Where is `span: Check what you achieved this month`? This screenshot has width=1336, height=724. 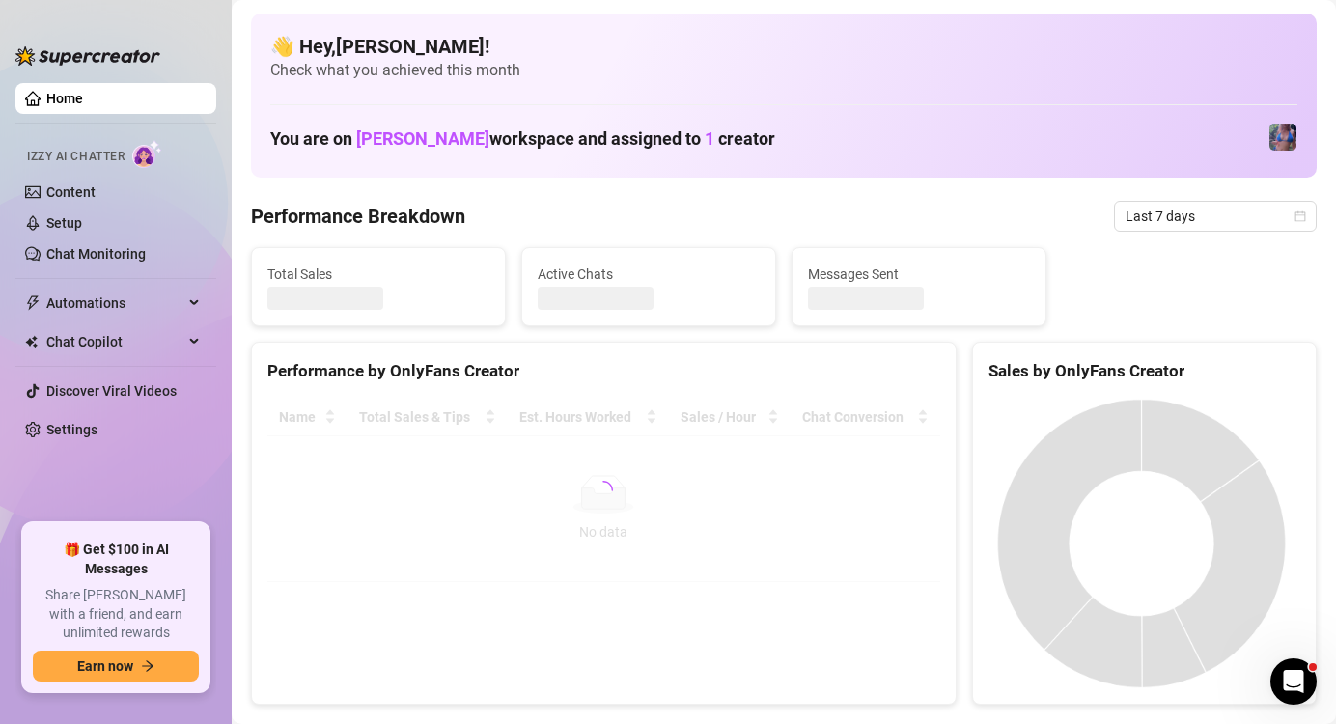 span: Check what you achieved this month is located at coordinates (784, 70).